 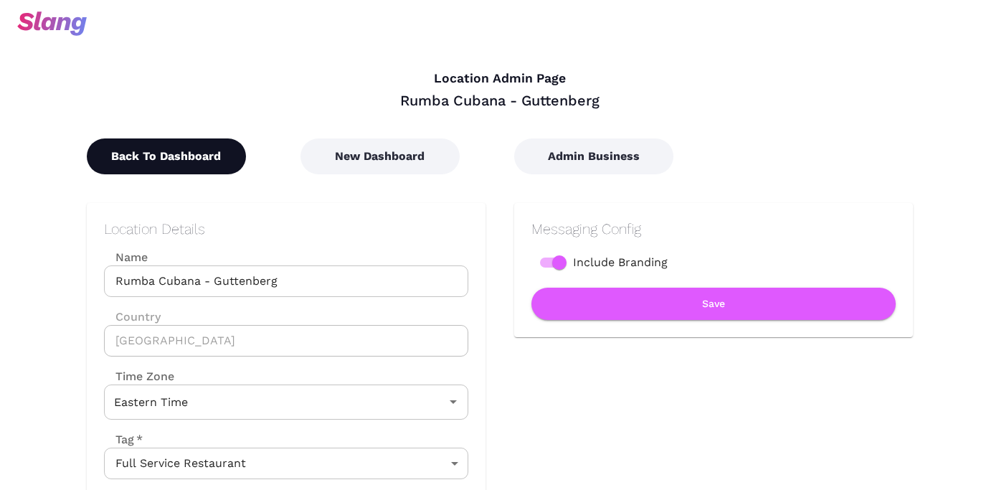 I want to click on img: svg+xml;base64,PHN2ZyB3aWR0aD0iOTciIGhlaWdodD0iMzQiIHZpZXdCb3g9IjAgMCA5NyAzNCIgZmlsbD0ibm9uZSIgeG..., so click(x=52, y=24).